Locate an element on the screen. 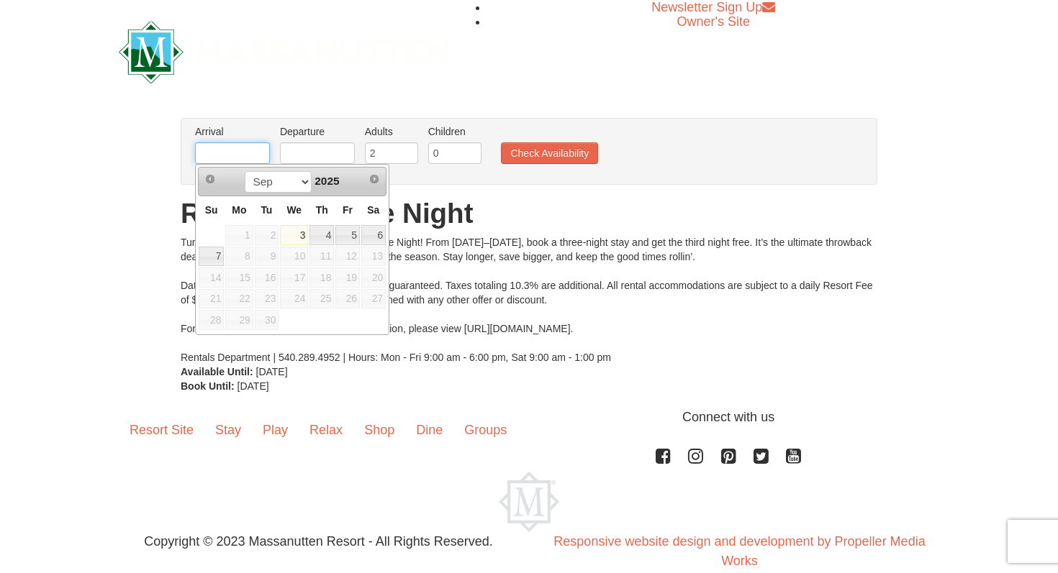 The height and width of the screenshot is (573, 1058). a: Stay is located at coordinates (228, 430).